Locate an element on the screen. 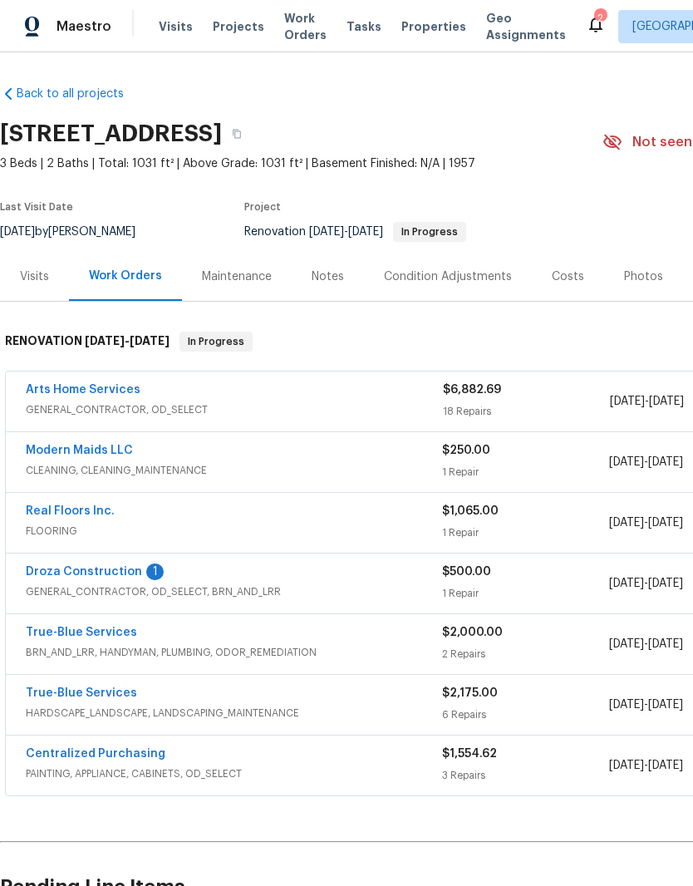 This screenshot has width=693, height=886. span: BRN_AND_LRR, HANDYMAN, PLUMBING, ODOR_REMEDIATION is located at coordinates (234, 652).